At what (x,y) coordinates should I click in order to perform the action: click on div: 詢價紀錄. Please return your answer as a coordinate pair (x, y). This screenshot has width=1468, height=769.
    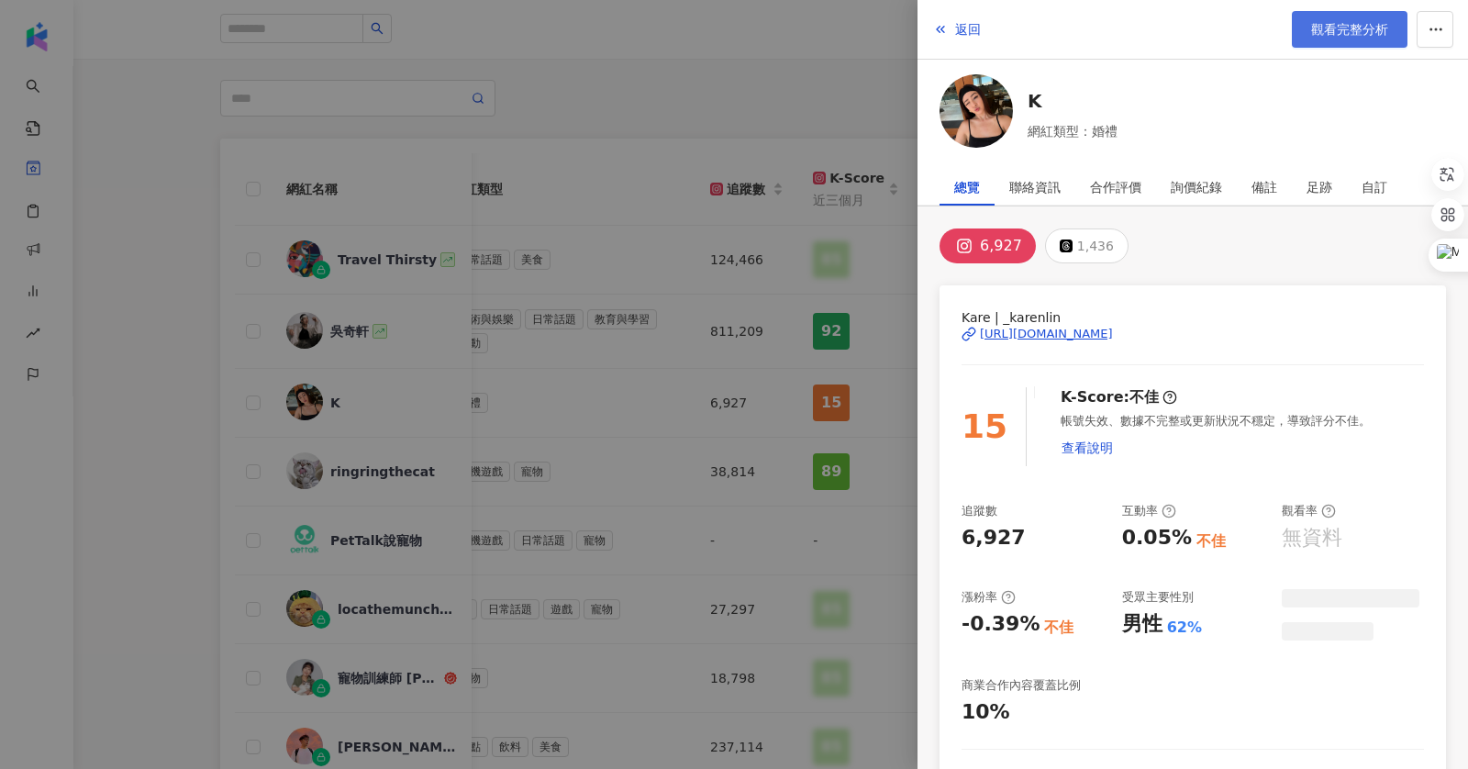
    Looking at the image, I should click on (1197, 187).